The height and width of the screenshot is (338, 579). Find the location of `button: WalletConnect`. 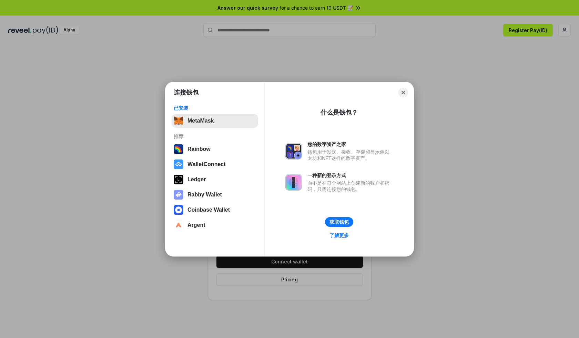

button: WalletConnect is located at coordinates (215, 164).